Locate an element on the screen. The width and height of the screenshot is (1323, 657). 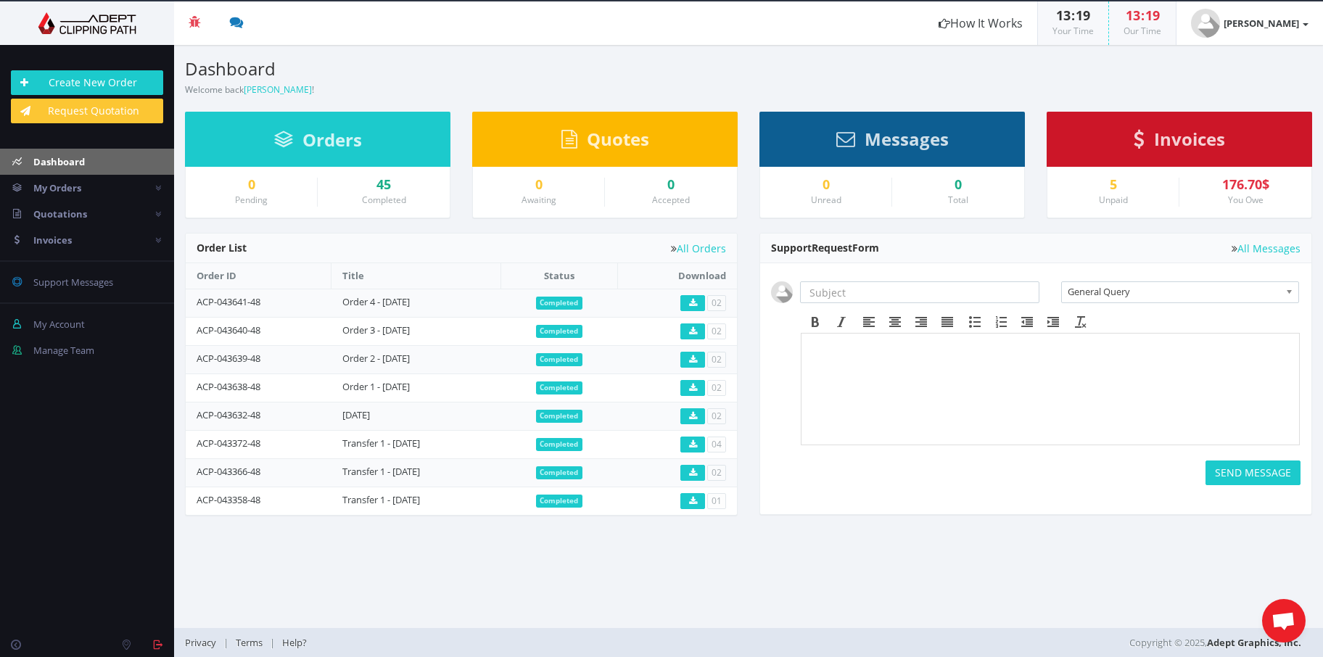
small: Unpaid is located at coordinates (1114, 200).